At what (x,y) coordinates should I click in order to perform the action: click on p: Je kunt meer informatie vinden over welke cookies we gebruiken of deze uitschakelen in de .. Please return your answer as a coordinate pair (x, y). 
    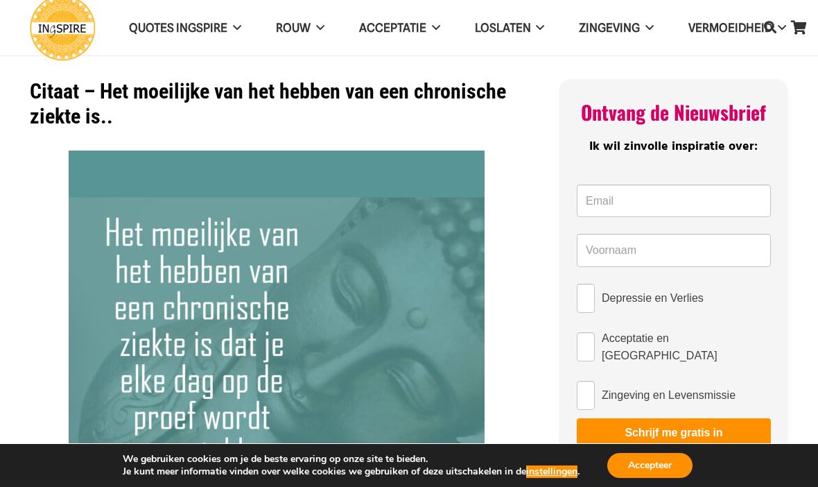
    Looking at the image, I should click on (351, 472).